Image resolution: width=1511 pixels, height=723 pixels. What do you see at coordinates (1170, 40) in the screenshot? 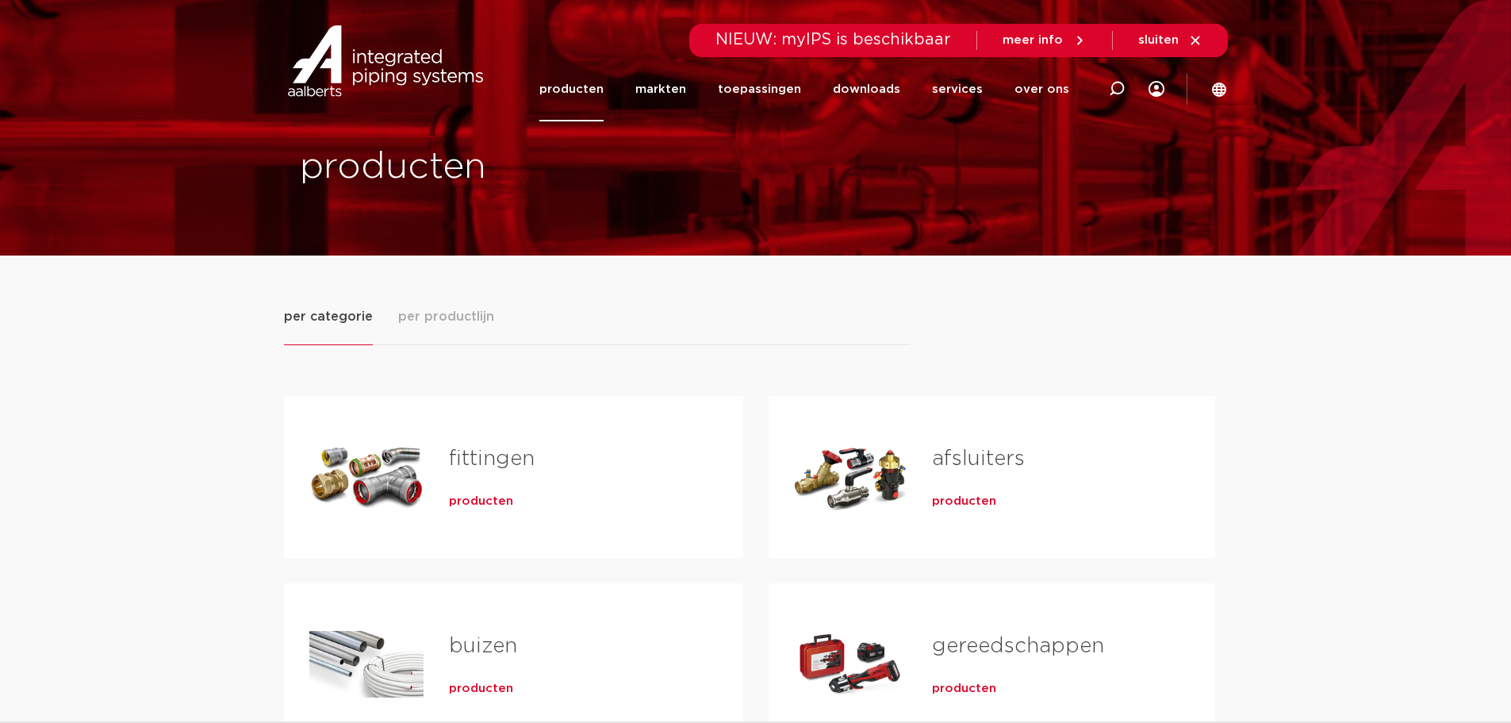
I see `a: sluiten` at bounding box center [1170, 40].